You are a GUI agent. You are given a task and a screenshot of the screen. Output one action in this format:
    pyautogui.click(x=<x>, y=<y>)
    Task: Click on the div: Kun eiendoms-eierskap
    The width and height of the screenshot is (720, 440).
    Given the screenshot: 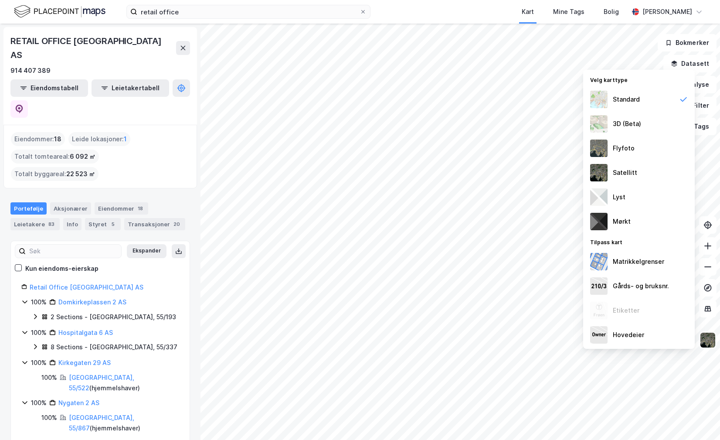 What is the action you would take?
    pyautogui.click(x=62, y=268)
    